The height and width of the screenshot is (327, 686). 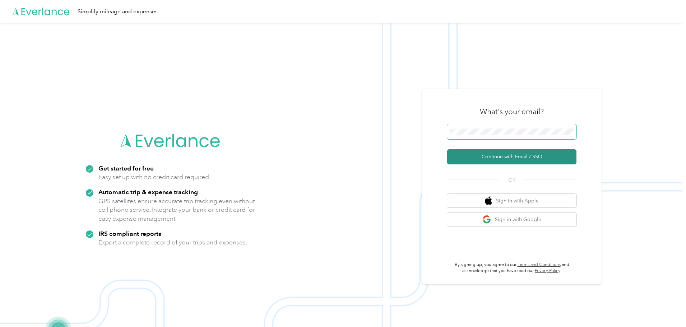 What do you see at coordinates (512, 180) in the screenshot?
I see `span: OR` at bounding box center [512, 180].